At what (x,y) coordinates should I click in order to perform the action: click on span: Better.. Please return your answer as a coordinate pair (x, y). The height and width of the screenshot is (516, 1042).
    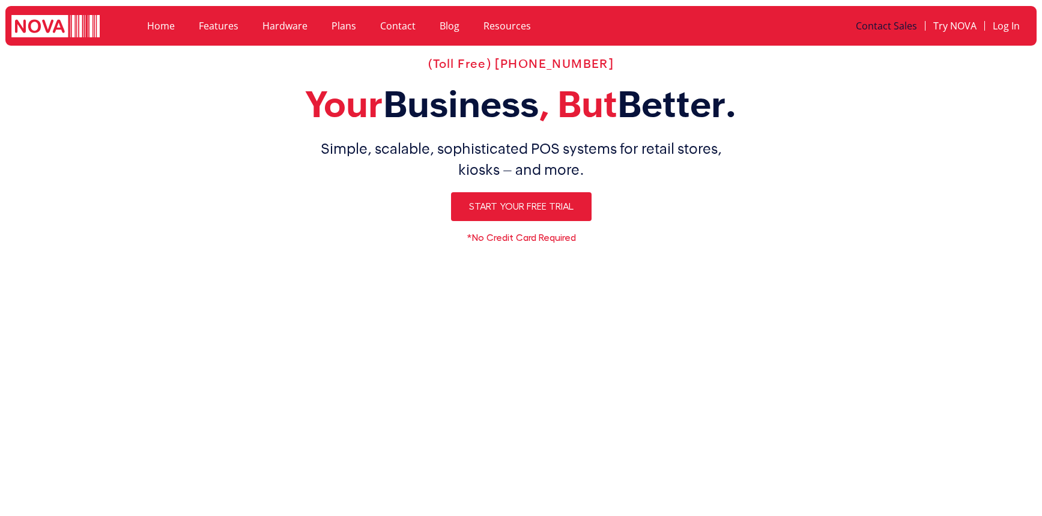
    Looking at the image, I should click on (677, 104).